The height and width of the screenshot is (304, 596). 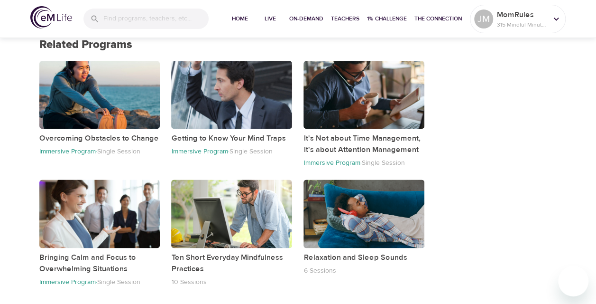 I want to click on span: On-Demand, so click(x=306, y=19).